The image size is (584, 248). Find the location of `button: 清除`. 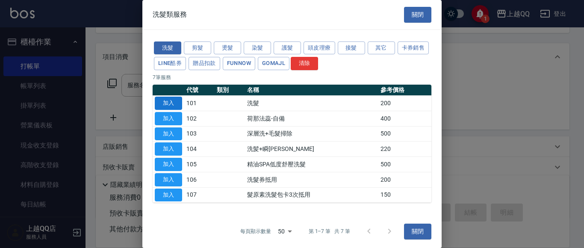

button: 清除 is located at coordinates (304, 63).